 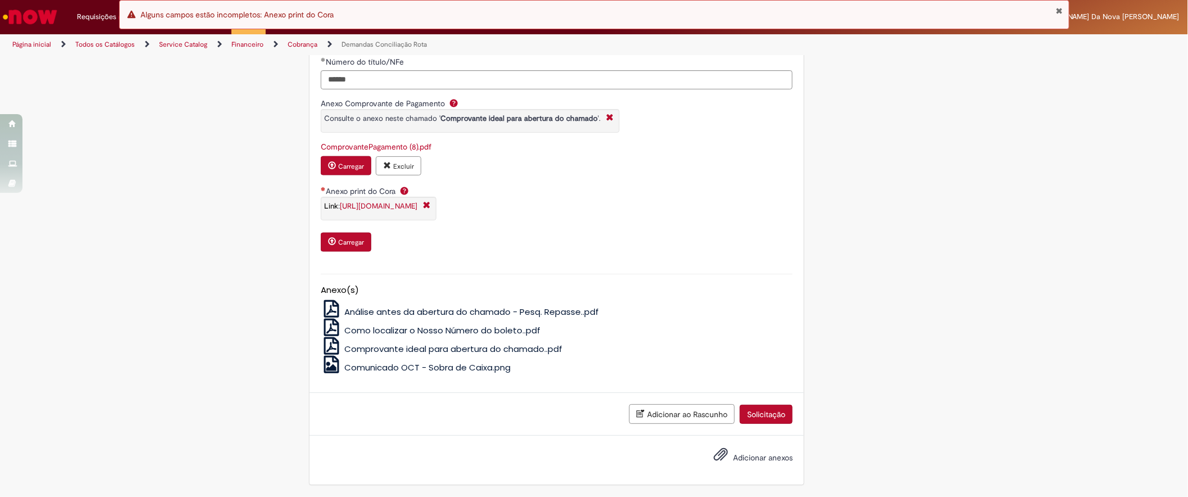 I want to click on a: Service Catalog, so click(x=183, y=44).